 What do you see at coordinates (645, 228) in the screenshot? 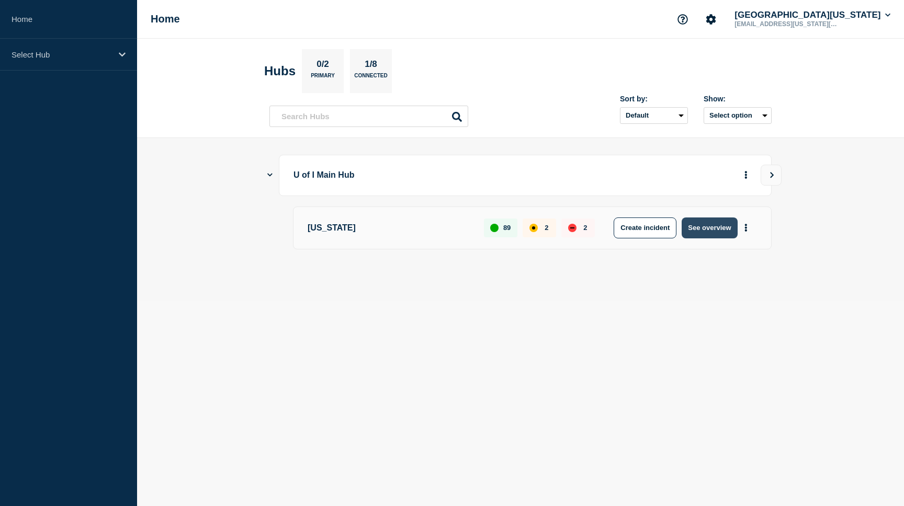
I see `button: Create incident` at bounding box center [645, 228].